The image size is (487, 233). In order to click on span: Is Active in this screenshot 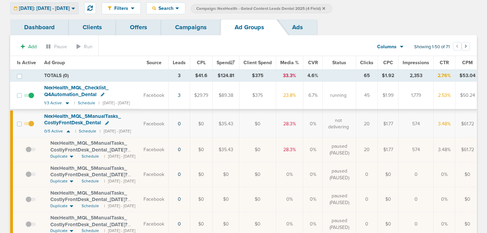, I will do `click(27, 63)`.